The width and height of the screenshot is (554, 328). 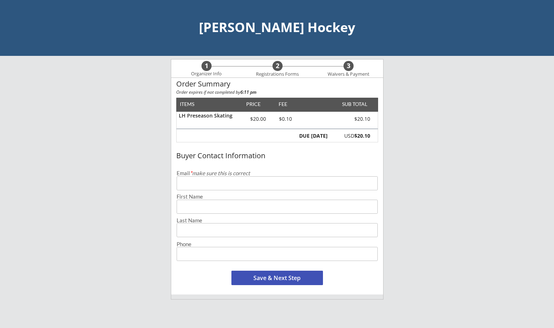 I want to click on div: Last Name, so click(x=277, y=220).